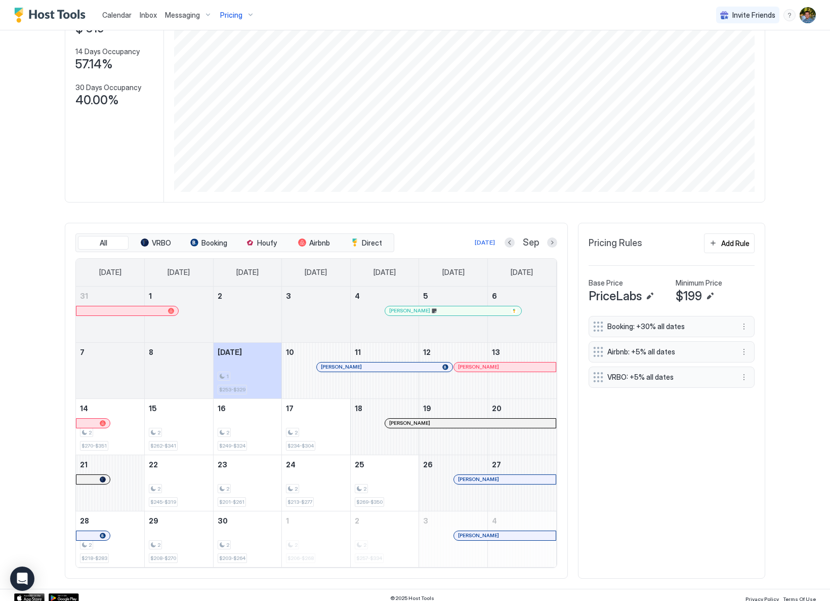  Describe the element at coordinates (385, 482) in the screenshot. I see `td: September 25, 2025` at that location.